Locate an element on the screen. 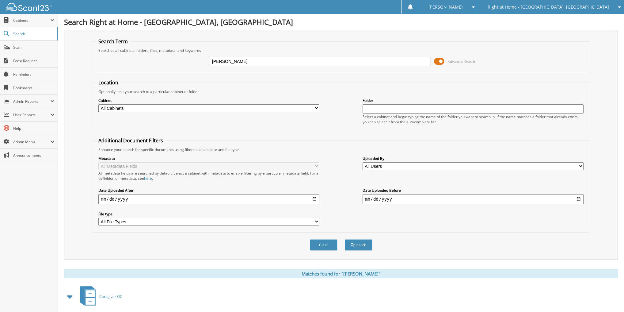 The width and height of the screenshot is (624, 312). span: Admin Menu is located at coordinates (32, 142).